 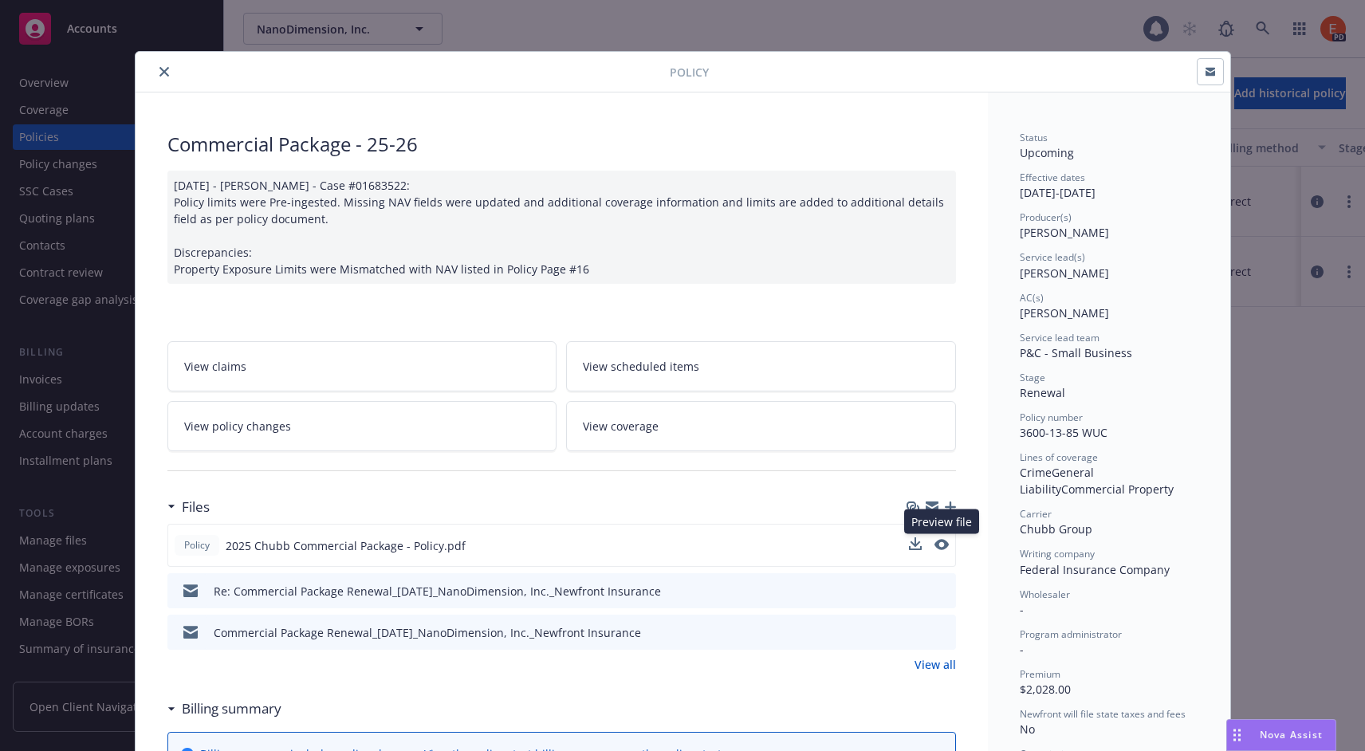 I want to click on span: Effective dates, so click(x=1052, y=177).